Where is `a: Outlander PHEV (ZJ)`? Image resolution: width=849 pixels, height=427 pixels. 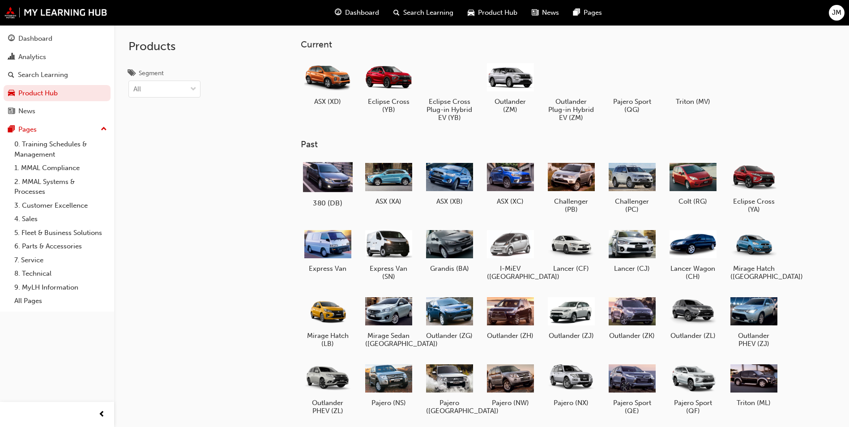 a: Outlander PHEV (ZJ) is located at coordinates (754, 321).